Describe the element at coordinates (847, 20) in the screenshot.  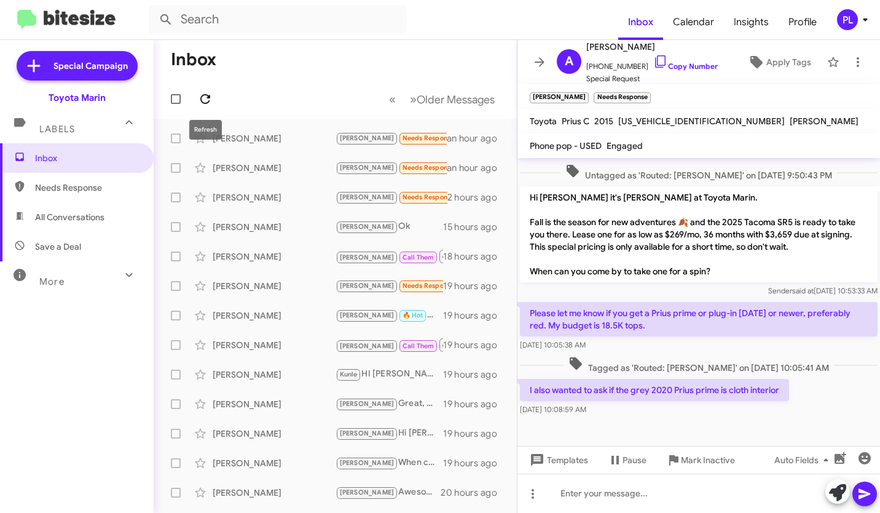
I see `button: PL` at that location.